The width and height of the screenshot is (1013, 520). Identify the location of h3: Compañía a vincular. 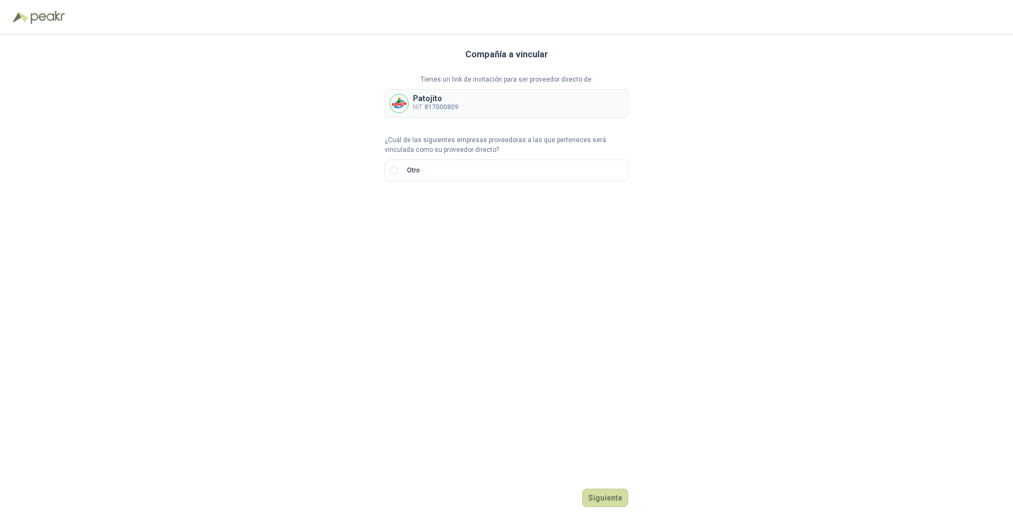
(506, 55).